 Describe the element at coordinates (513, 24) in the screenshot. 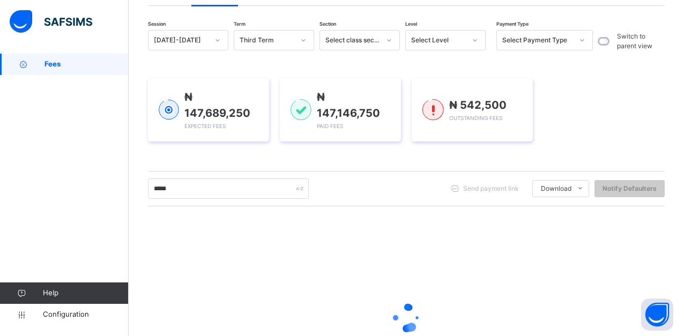

I see `span: Payment Type` at that location.